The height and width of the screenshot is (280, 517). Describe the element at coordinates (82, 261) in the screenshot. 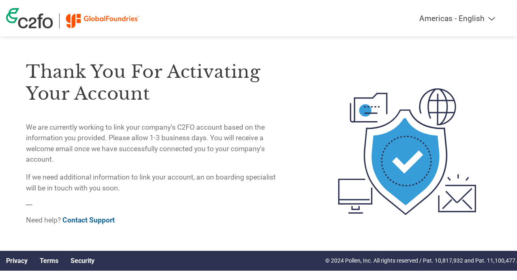

I see `a: Security` at that location.